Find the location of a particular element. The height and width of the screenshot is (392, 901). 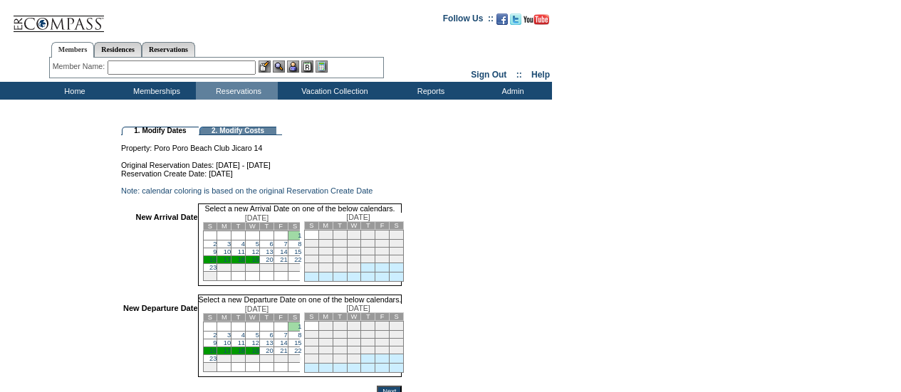

td: 19 is located at coordinates (382, 343).